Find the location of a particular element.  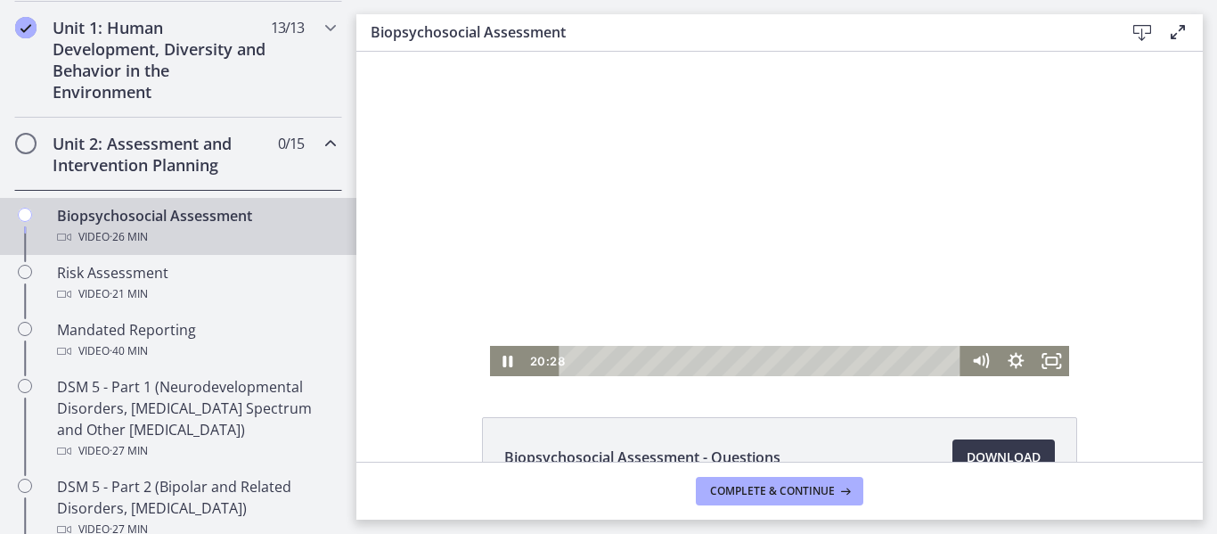

span: Biopsychosocial Assessment - Questions is located at coordinates (642, 457).